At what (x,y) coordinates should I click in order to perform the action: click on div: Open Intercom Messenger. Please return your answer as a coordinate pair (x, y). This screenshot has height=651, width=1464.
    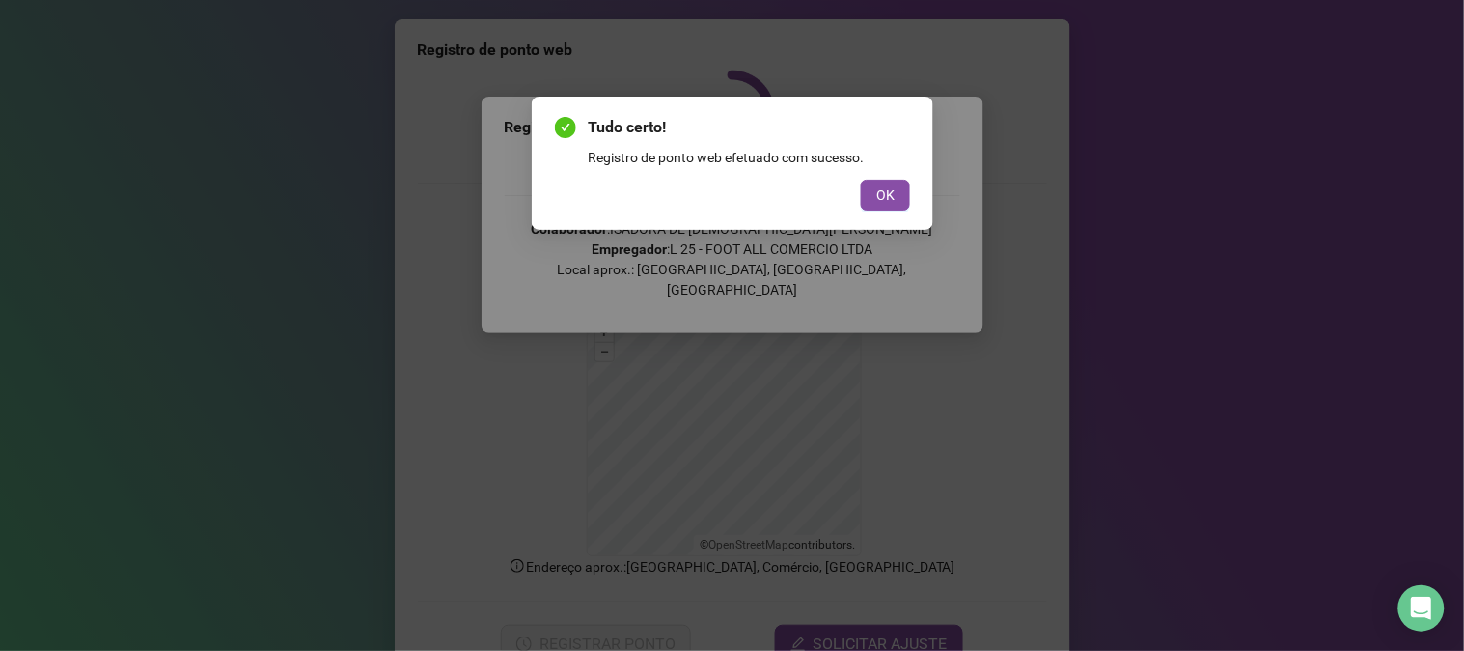
    Looking at the image, I should click on (1422, 608).